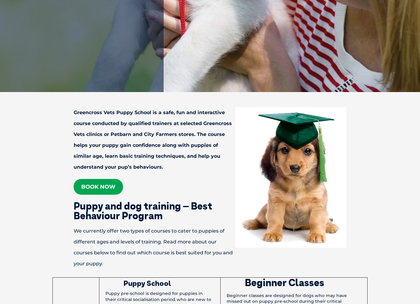 This screenshot has width=420, height=304. I want to click on button: Search, so click(411, 31).